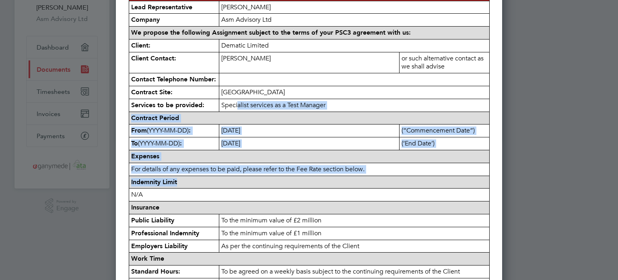 The width and height of the screenshot is (618, 280). I want to click on strong: To, so click(134, 143).